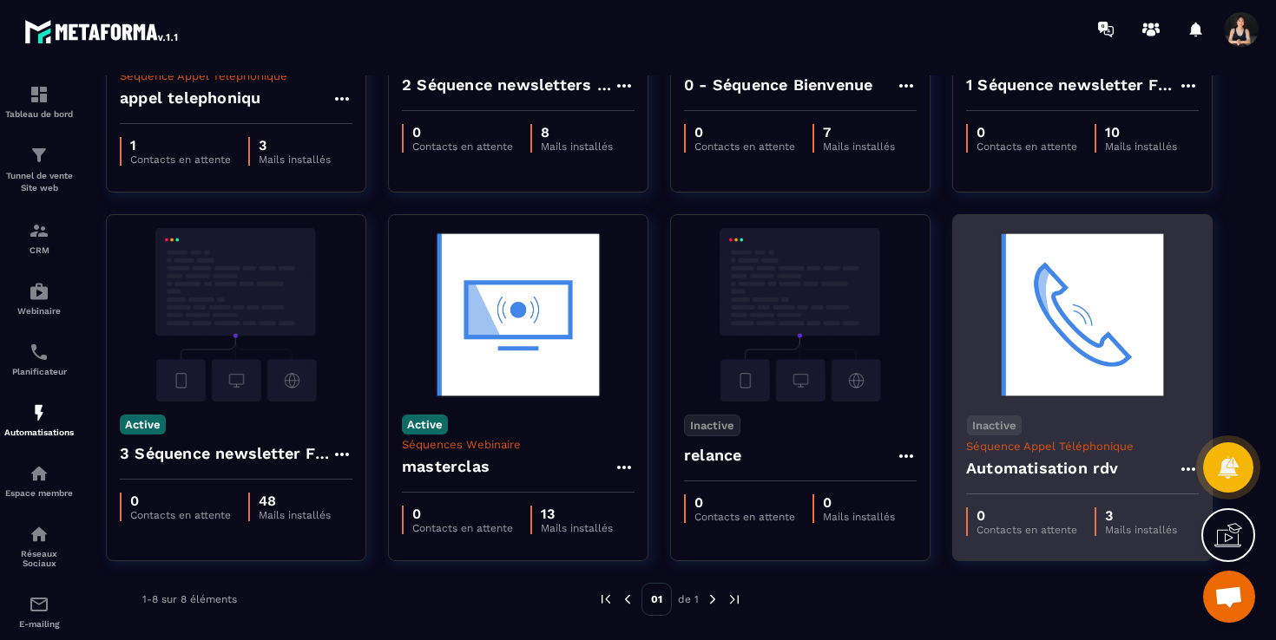 The height and width of the screenshot is (640, 1276). What do you see at coordinates (576, 514) in the screenshot?
I see `p: 13` at bounding box center [576, 514].